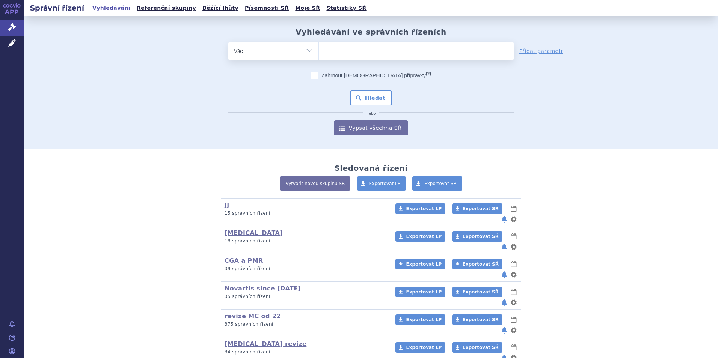  What do you see at coordinates (315, 184) in the screenshot?
I see `a: Vytvořit novou skupinu SŘ` at bounding box center [315, 184].